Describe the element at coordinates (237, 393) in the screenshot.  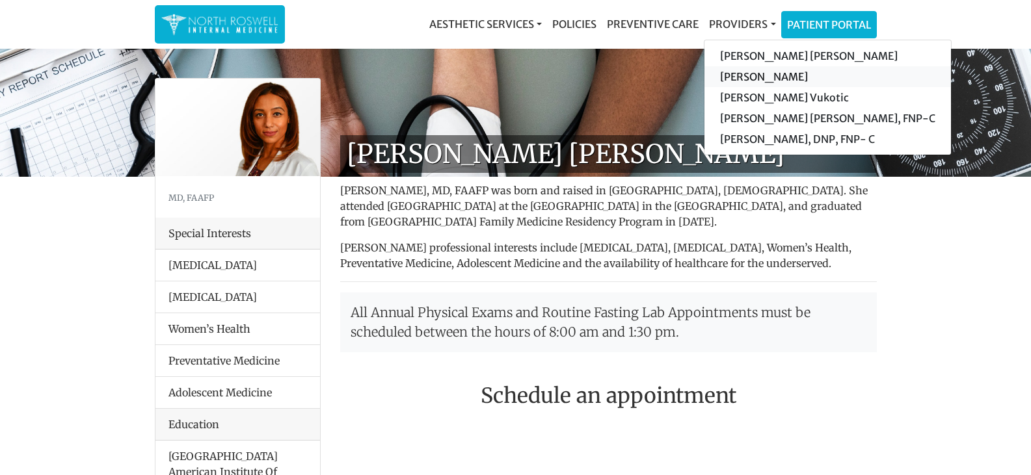
I see `li: Adolescent Medicine` at that location.